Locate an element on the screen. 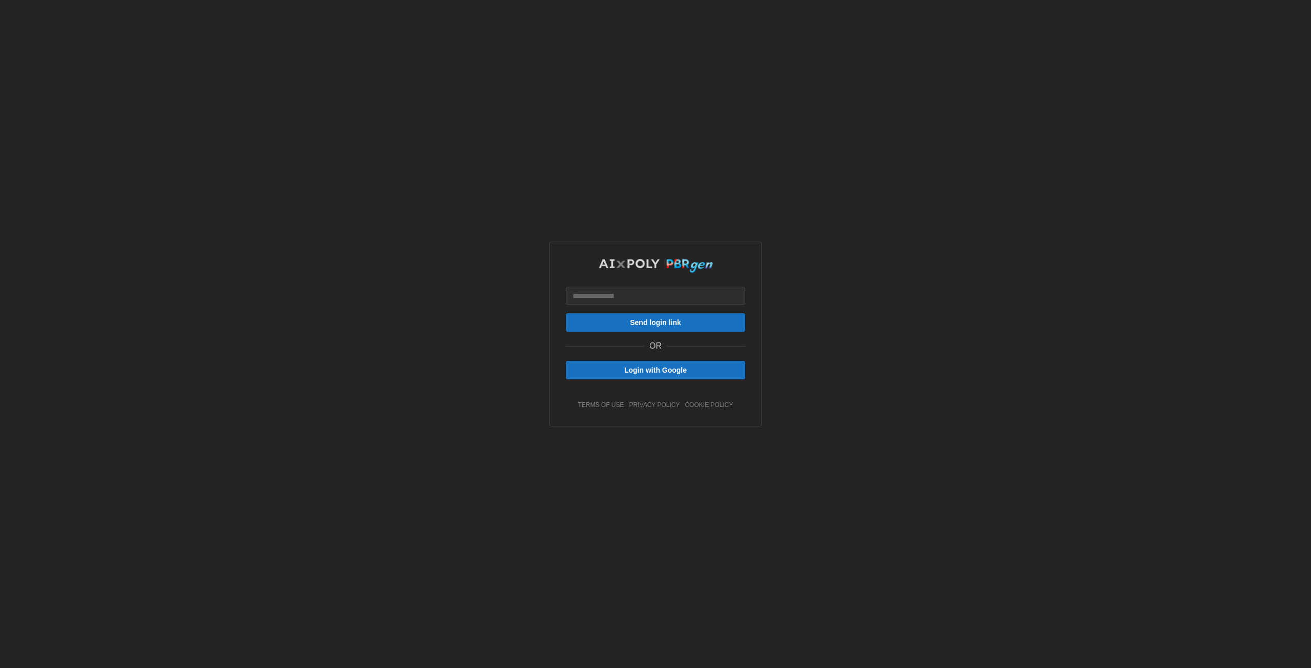 The width and height of the screenshot is (1311, 668). a: cookie policy is located at coordinates (709, 405).